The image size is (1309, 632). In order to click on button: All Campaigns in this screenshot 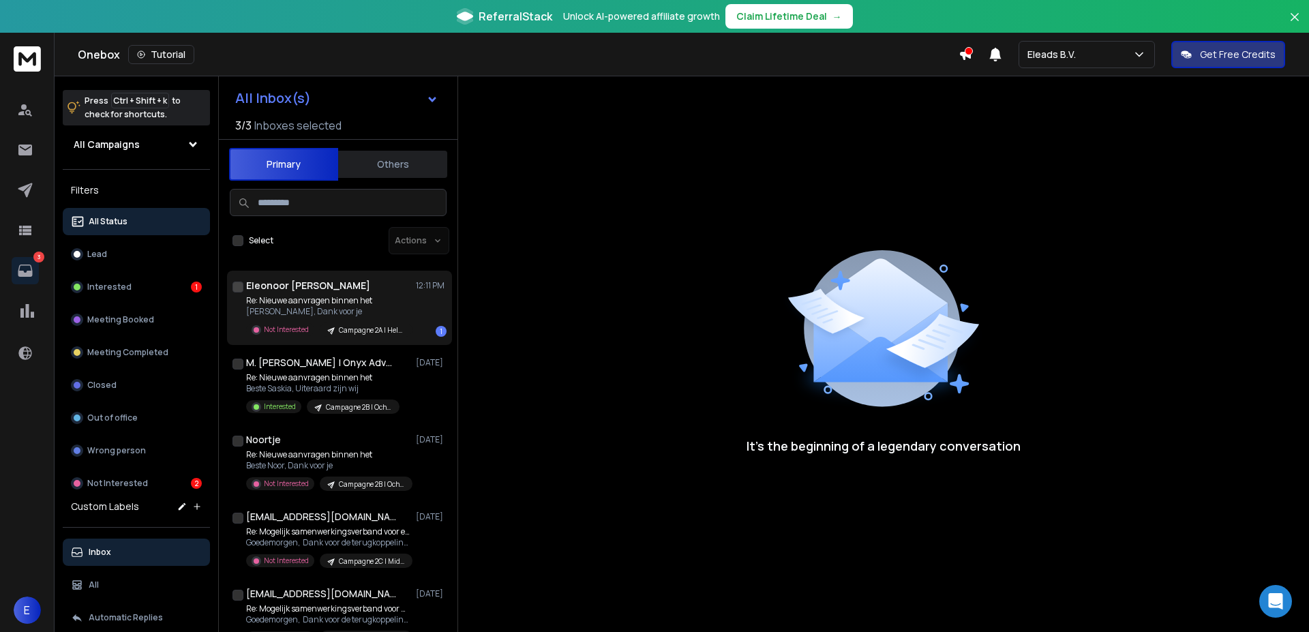, I will do `click(136, 145)`.